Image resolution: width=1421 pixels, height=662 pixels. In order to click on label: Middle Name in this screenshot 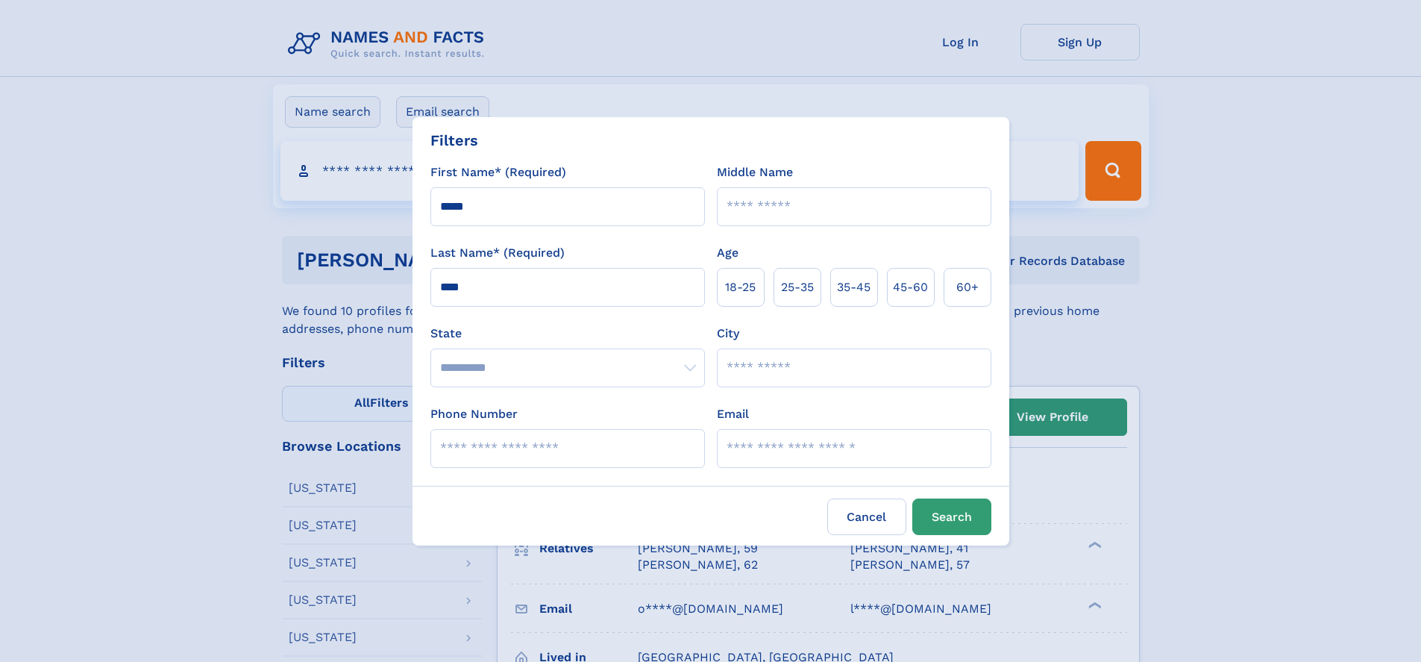, I will do `click(755, 172)`.